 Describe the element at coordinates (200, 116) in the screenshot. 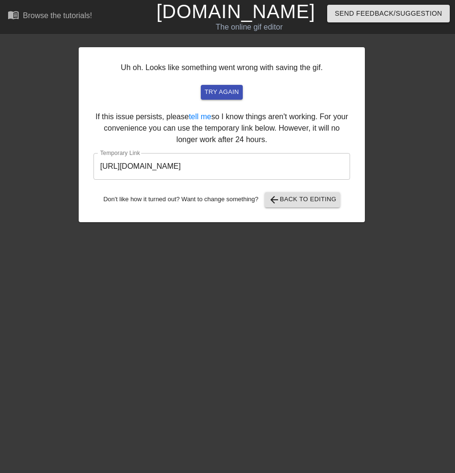

I see `a: tell me` at that location.